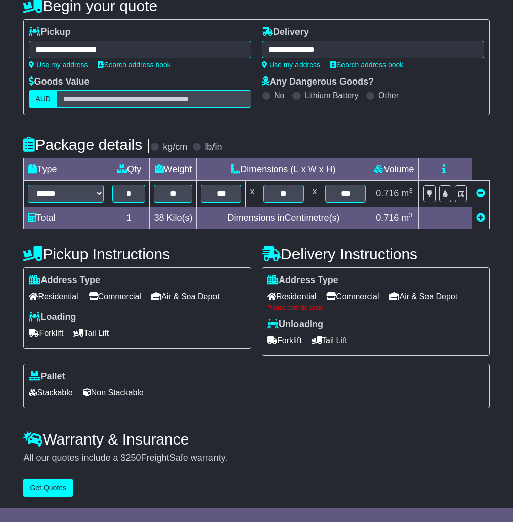 The image size is (513, 522). Describe the element at coordinates (51, 392) in the screenshot. I see `span: Stackable` at that location.